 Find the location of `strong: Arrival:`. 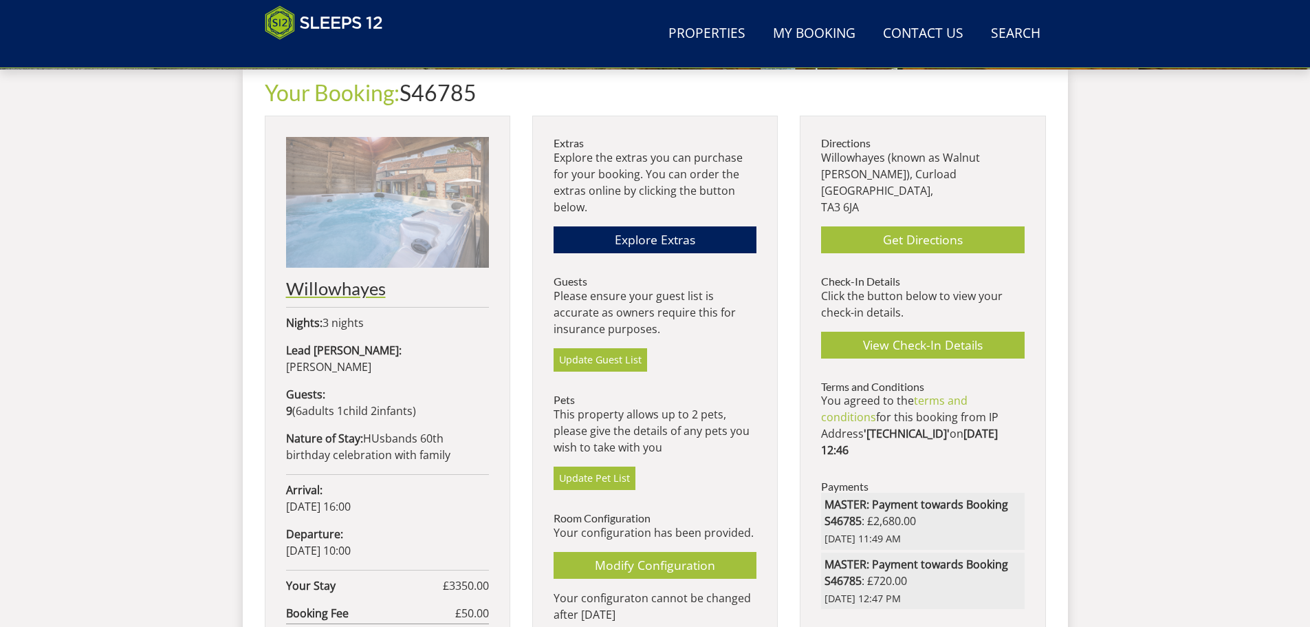

strong: Arrival: is located at coordinates (304, 490).